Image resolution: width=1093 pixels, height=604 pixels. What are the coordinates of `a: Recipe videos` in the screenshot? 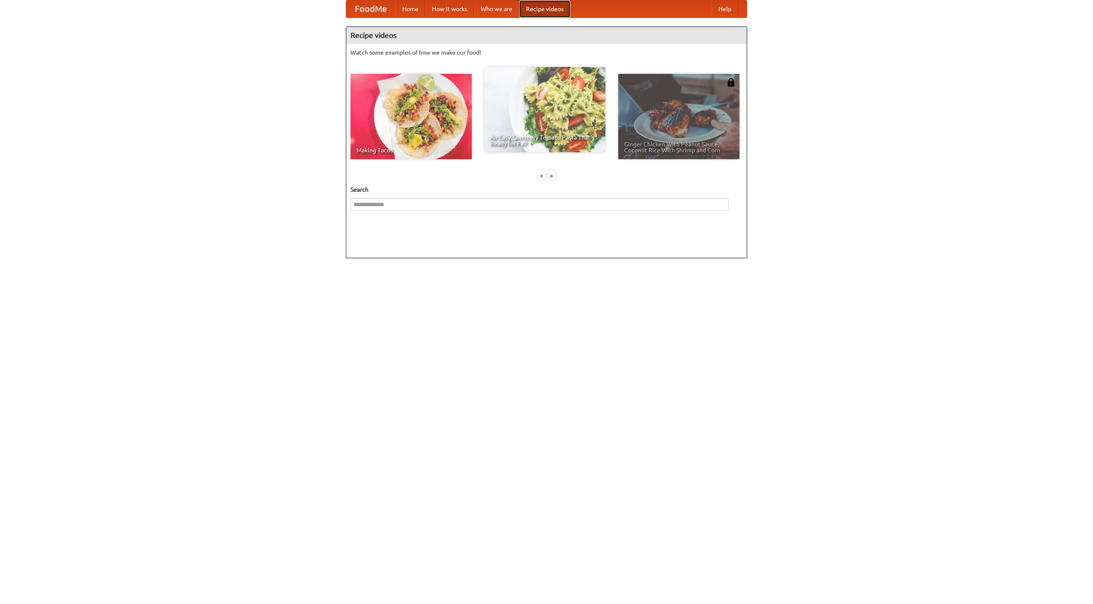 It's located at (545, 9).